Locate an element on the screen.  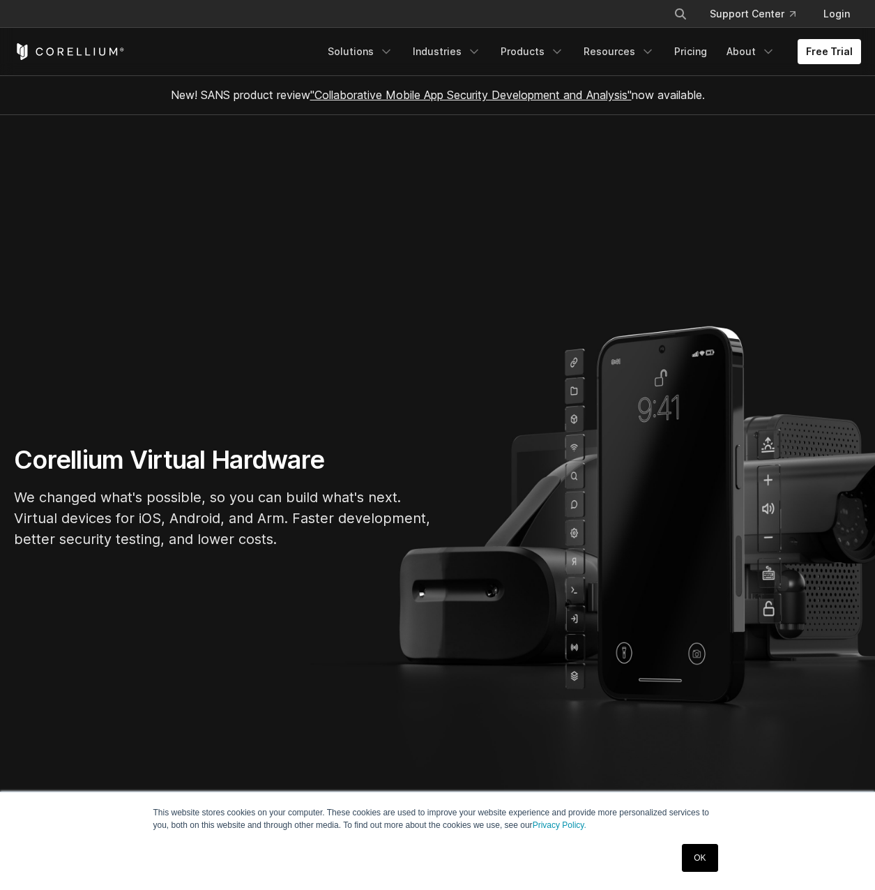
a: Industries is located at coordinates (447, 52).